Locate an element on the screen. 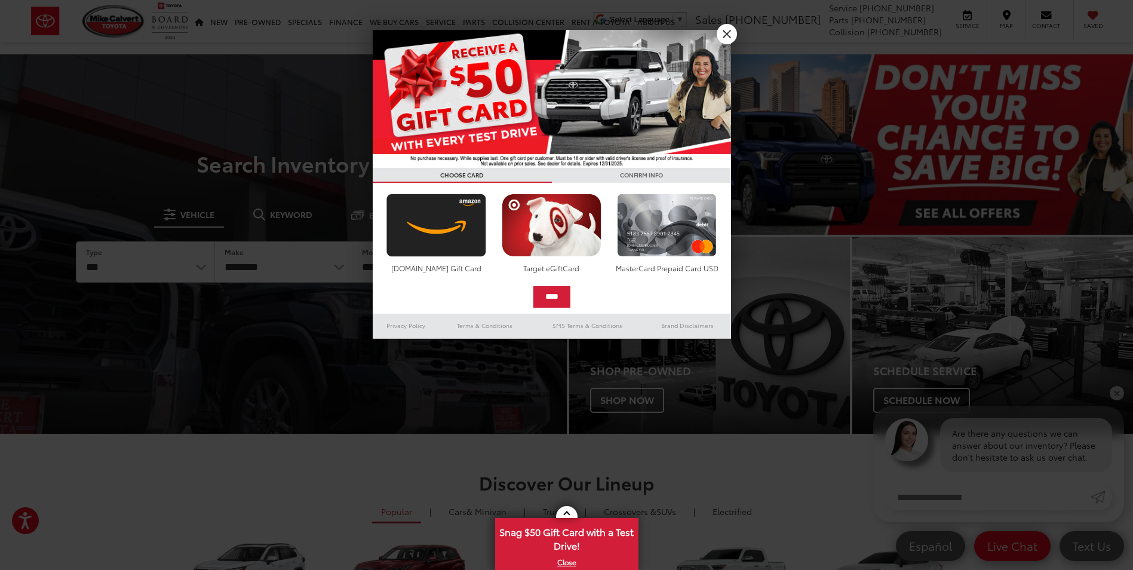 Image resolution: width=1133 pixels, height=570 pixels. div: Target eGiftCard is located at coordinates (551, 268).